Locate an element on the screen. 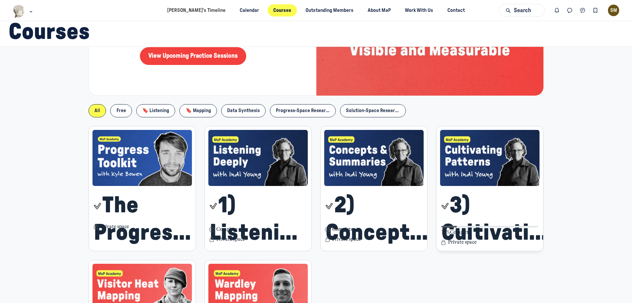 This screenshot has height=303, width=632. a: The Progress ToolkitPrivate space is located at coordinates (142, 188).